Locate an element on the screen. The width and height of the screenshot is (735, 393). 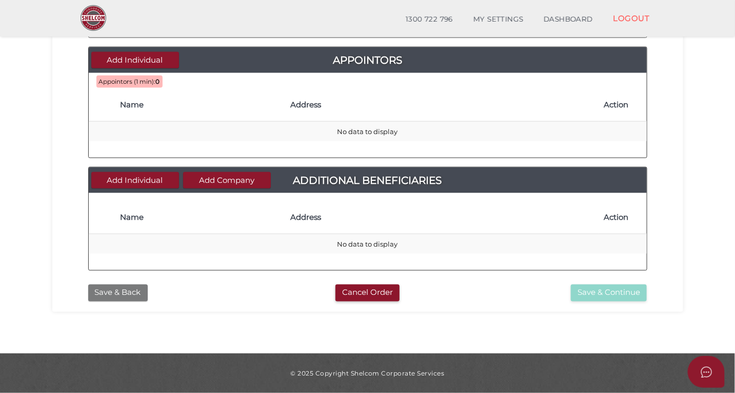
button: Cancel Order is located at coordinates (367, 292).